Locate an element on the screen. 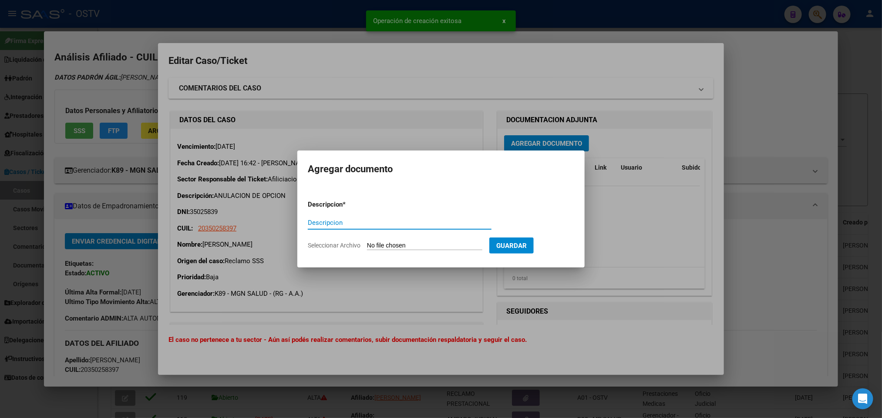 Image resolution: width=882 pixels, height=418 pixels. span: Seleccionar Archivo is located at coordinates (334, 246).